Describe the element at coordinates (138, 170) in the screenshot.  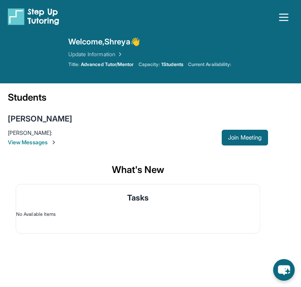
I see `div: What's New` at that location.